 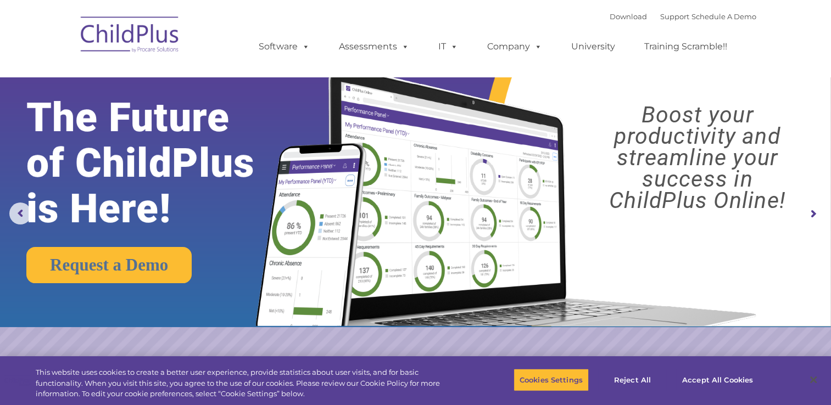 What do you see at coordinates (724, 16) in the screenshot?
I see `a: Schedule A Demo` at bounding box center [724, 16].